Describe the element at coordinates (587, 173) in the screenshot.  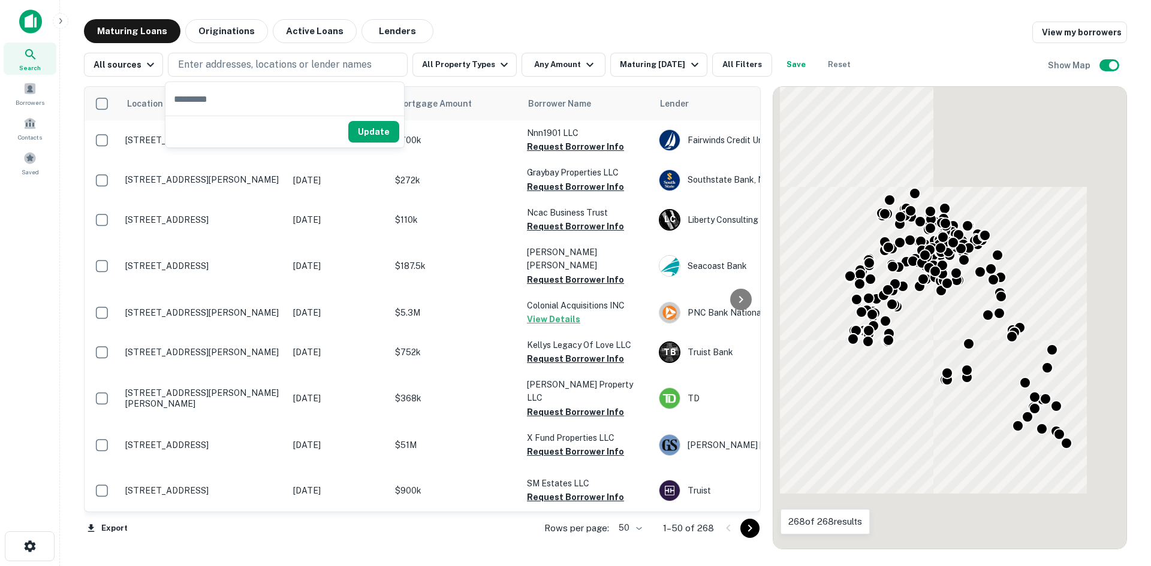
I see `p: Graybay Properties LLC` at that location.